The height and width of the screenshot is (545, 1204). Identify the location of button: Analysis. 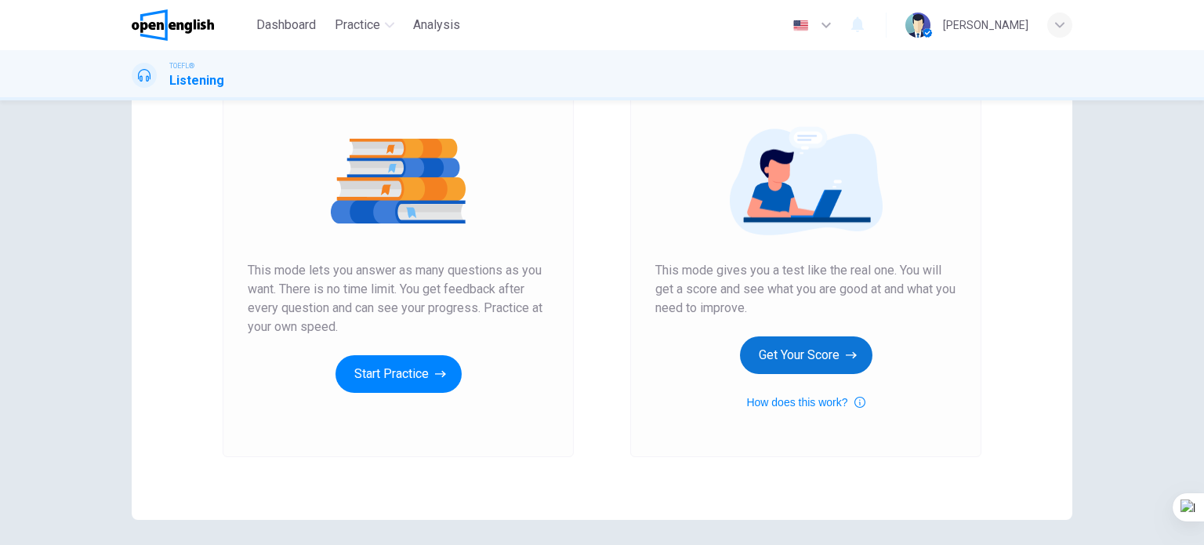
(437, 25).